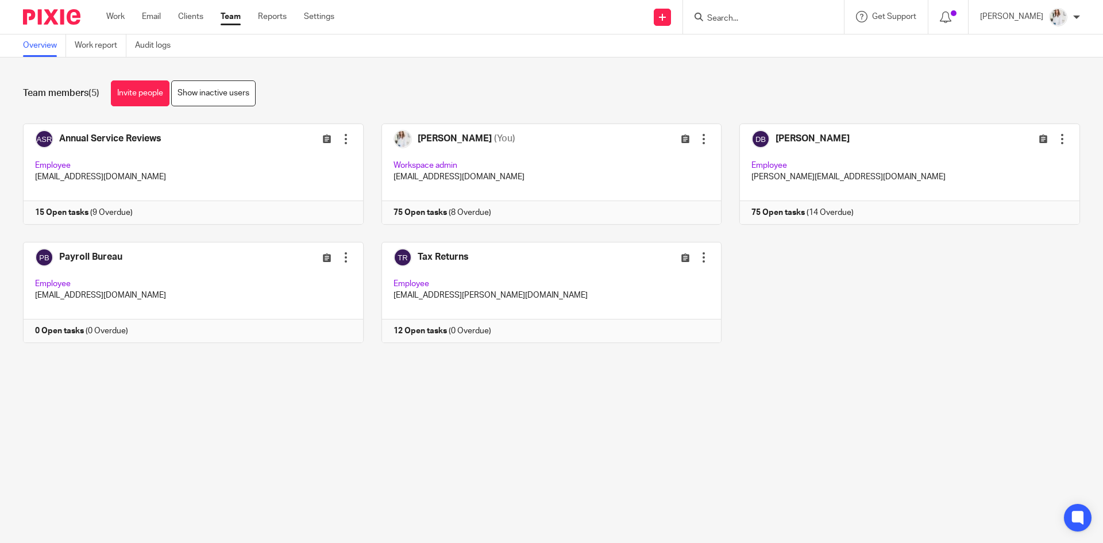 The height and width of the screenshot is (543, 1103). I want to click on span: Get Support, so click(894, 17).